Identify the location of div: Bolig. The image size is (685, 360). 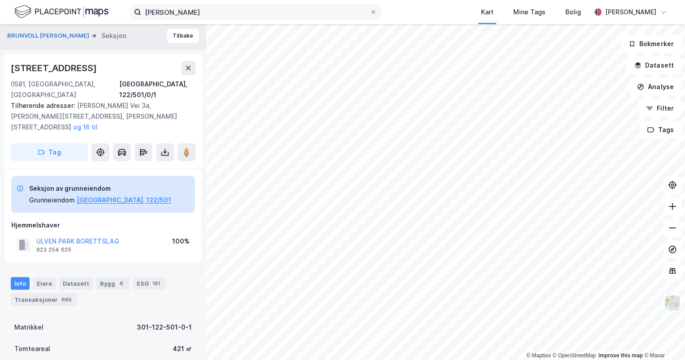
(573, 12).